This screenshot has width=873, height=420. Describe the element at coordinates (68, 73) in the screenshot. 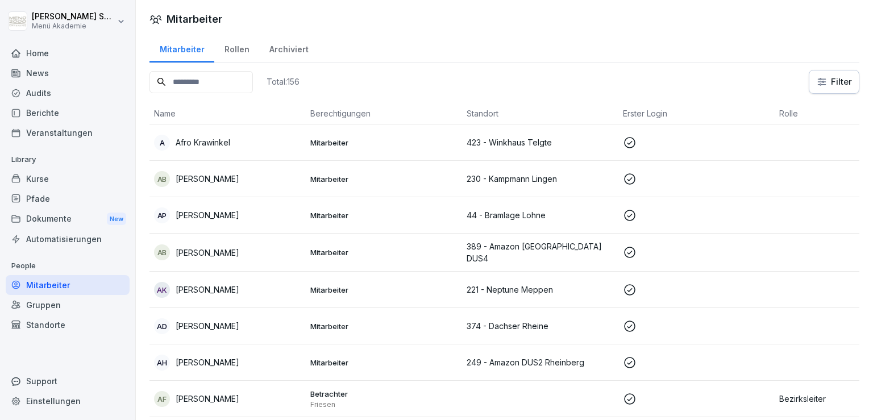

I see `a: News` at that location.